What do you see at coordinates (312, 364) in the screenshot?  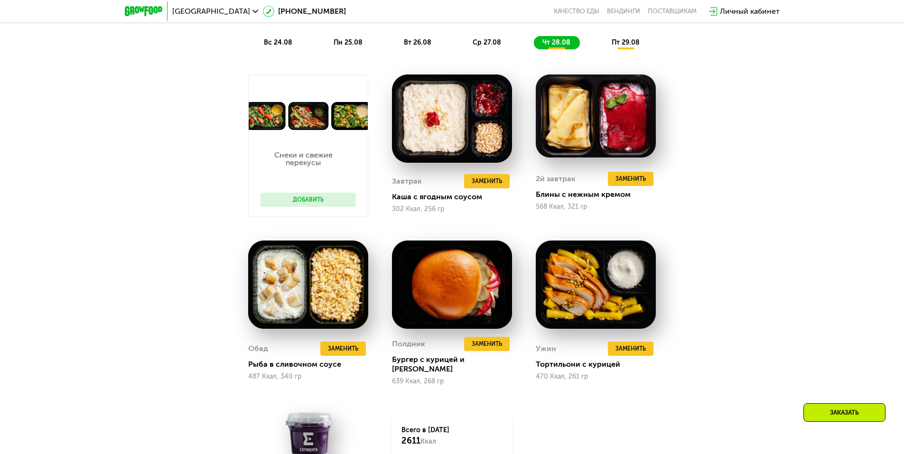 I see `div: Рыба в сливочном соусе` at bounding box center [312, 364].